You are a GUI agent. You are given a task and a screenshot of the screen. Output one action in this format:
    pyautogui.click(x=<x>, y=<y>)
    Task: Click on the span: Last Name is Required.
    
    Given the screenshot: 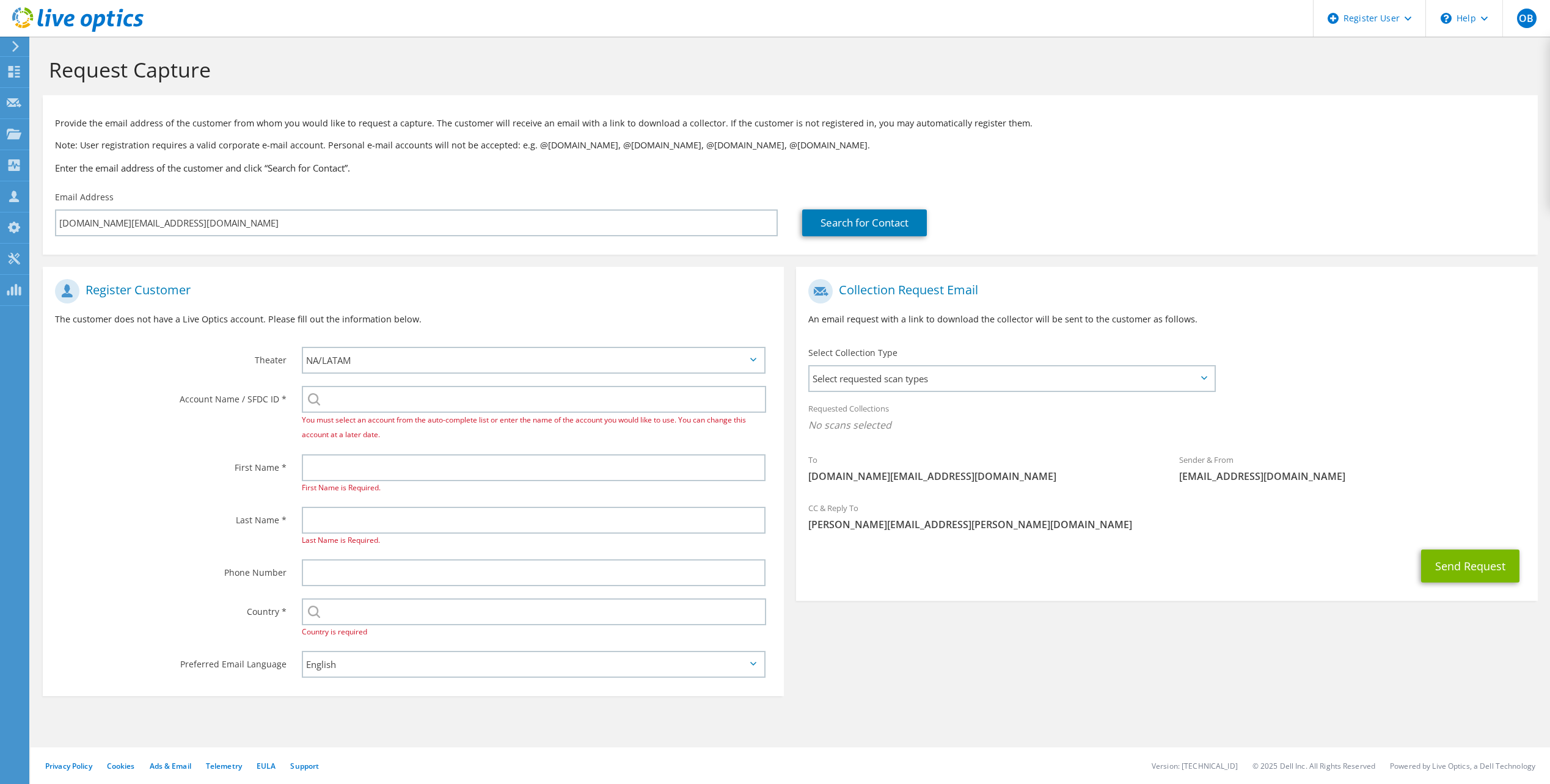 What is the action you would take?
    pyautogui.click(x=341, y=540)
    